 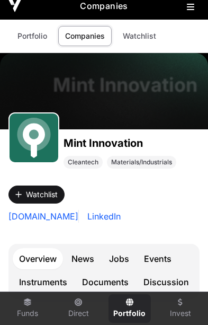 I want to click on a: Instruments, so click(x=43, y=282).